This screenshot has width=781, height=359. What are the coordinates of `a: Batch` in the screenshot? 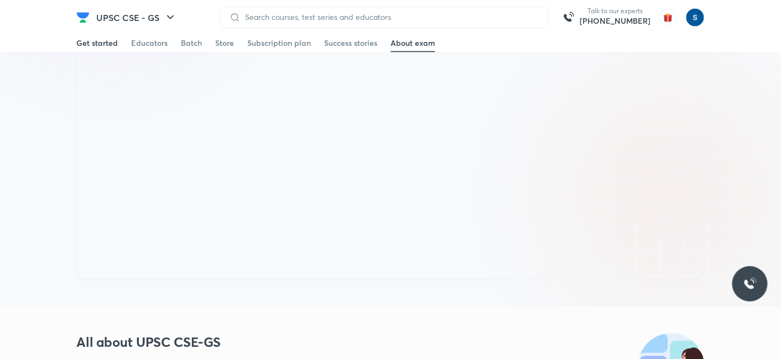 It's located at (191, 44).